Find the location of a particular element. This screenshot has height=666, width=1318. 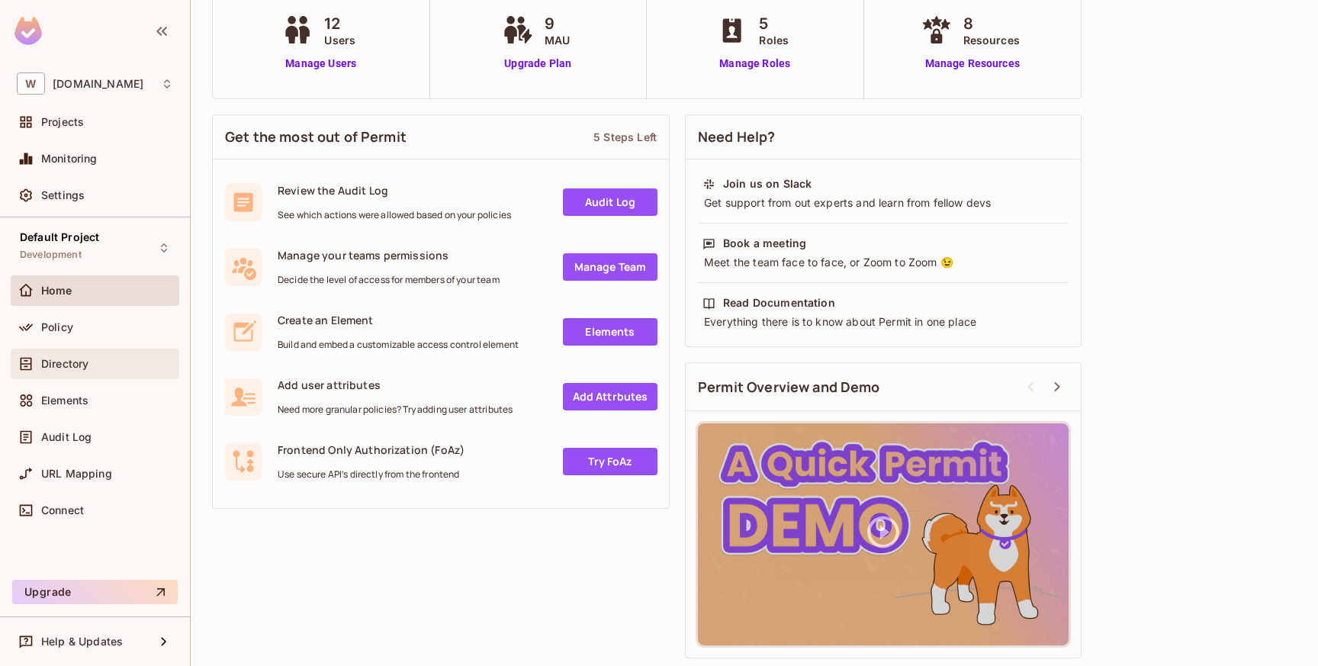

span: Add user attributes is located at coordinates (395, 384).